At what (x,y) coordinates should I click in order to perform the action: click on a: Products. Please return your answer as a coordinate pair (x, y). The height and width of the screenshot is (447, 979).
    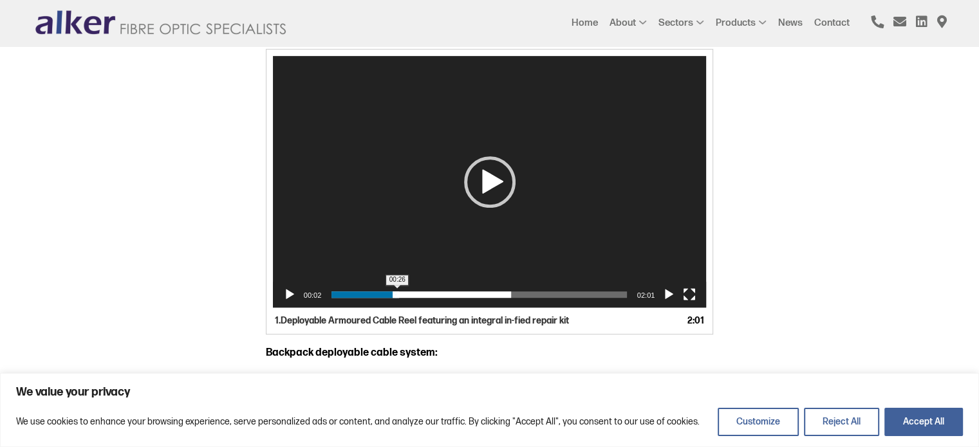
    Looking at the image, I should click on (736, 23).